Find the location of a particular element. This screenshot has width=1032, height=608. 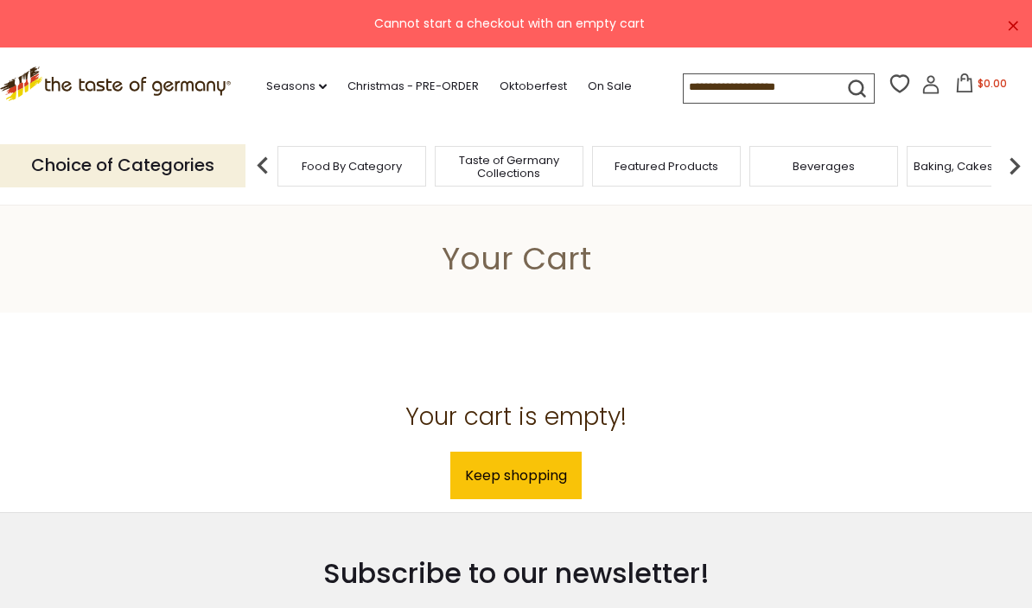

div: Cannot start a checkout with an empty cart is located at coordinates (509, 23).